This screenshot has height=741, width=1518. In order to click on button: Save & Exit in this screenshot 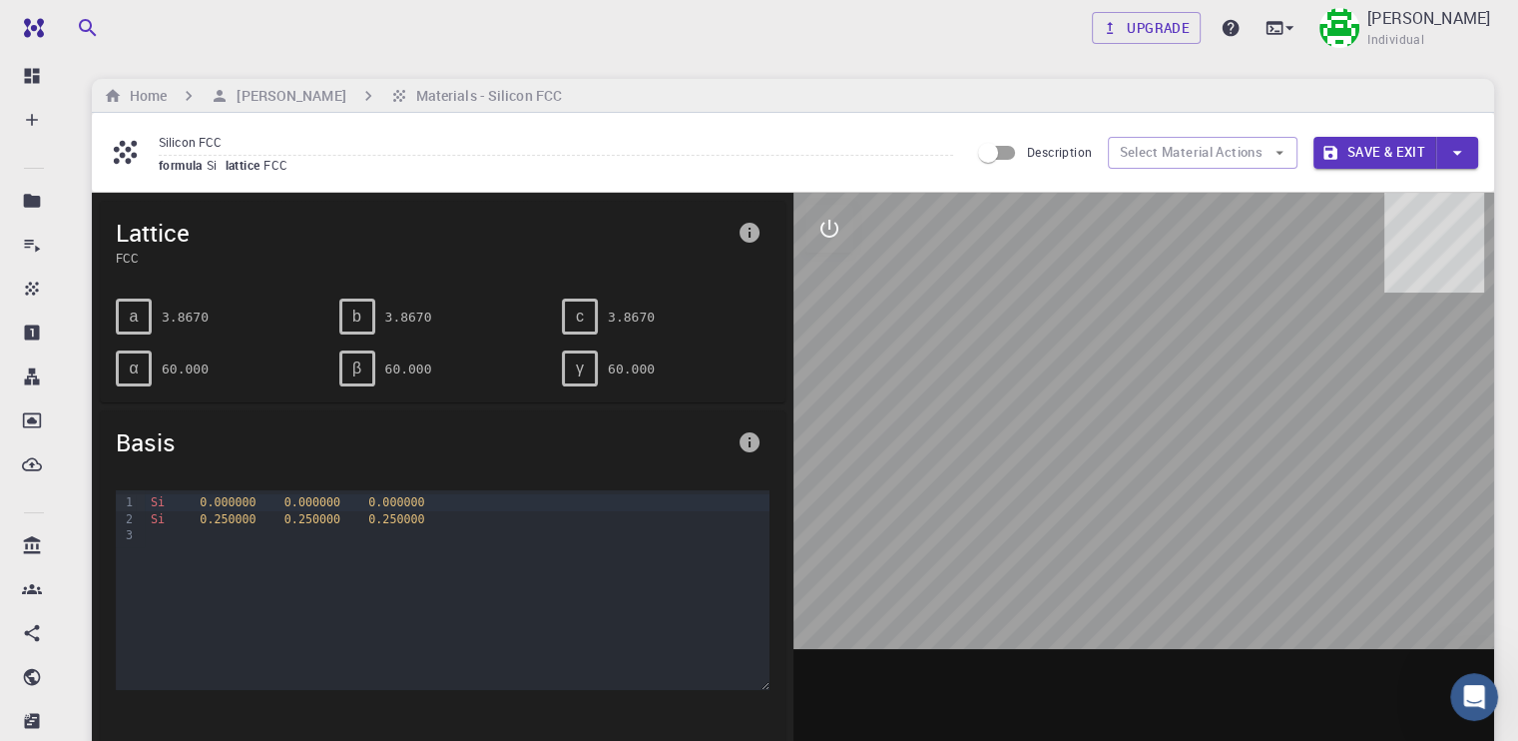, I will do `click(1374, 153)`.